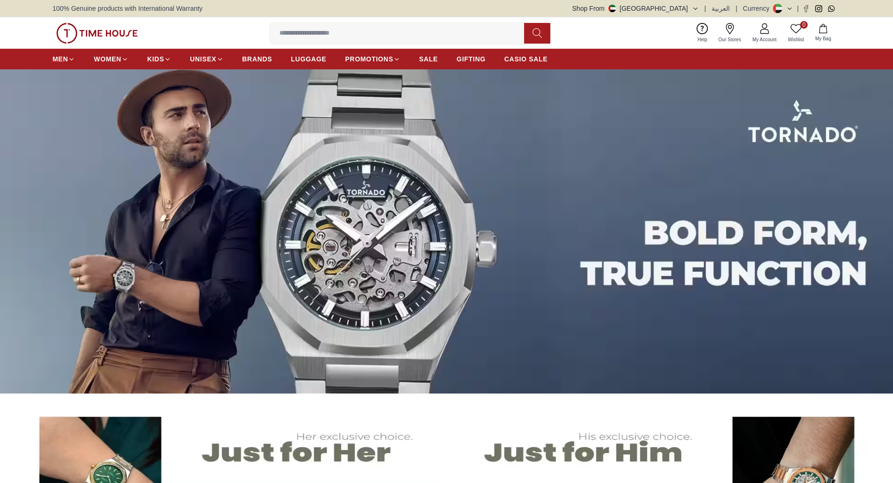  I want to click on a: Help, so click(702, 33).